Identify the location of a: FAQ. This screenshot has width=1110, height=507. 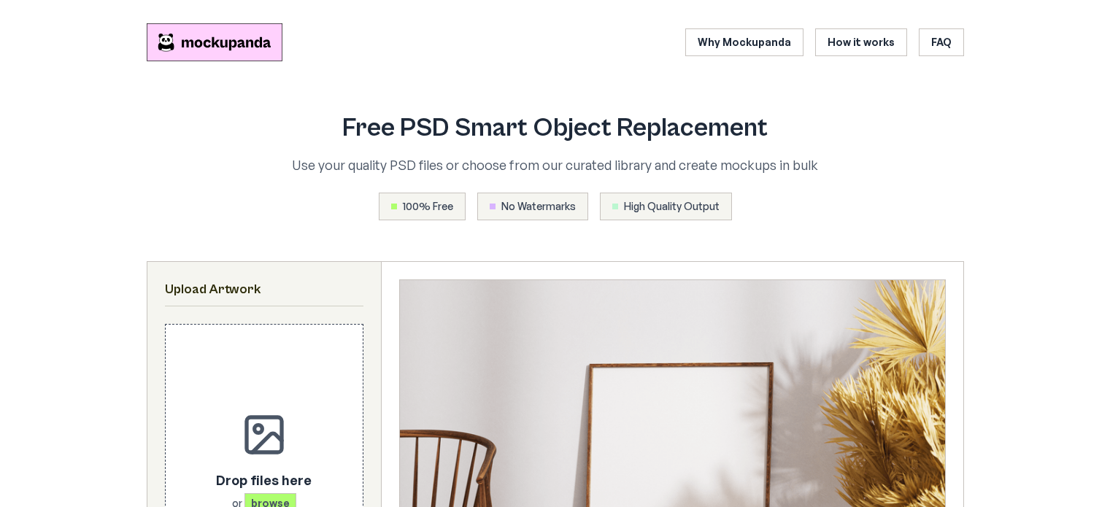
(941, 42).